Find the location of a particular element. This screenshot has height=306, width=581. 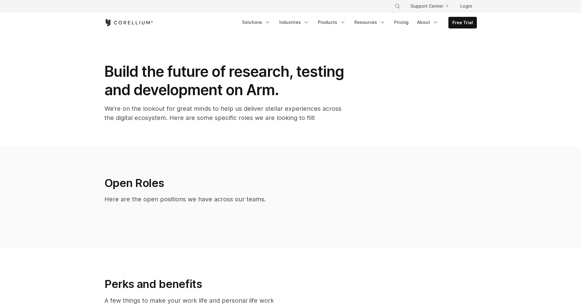

a: Solutions is located at coordinates (257, 22).